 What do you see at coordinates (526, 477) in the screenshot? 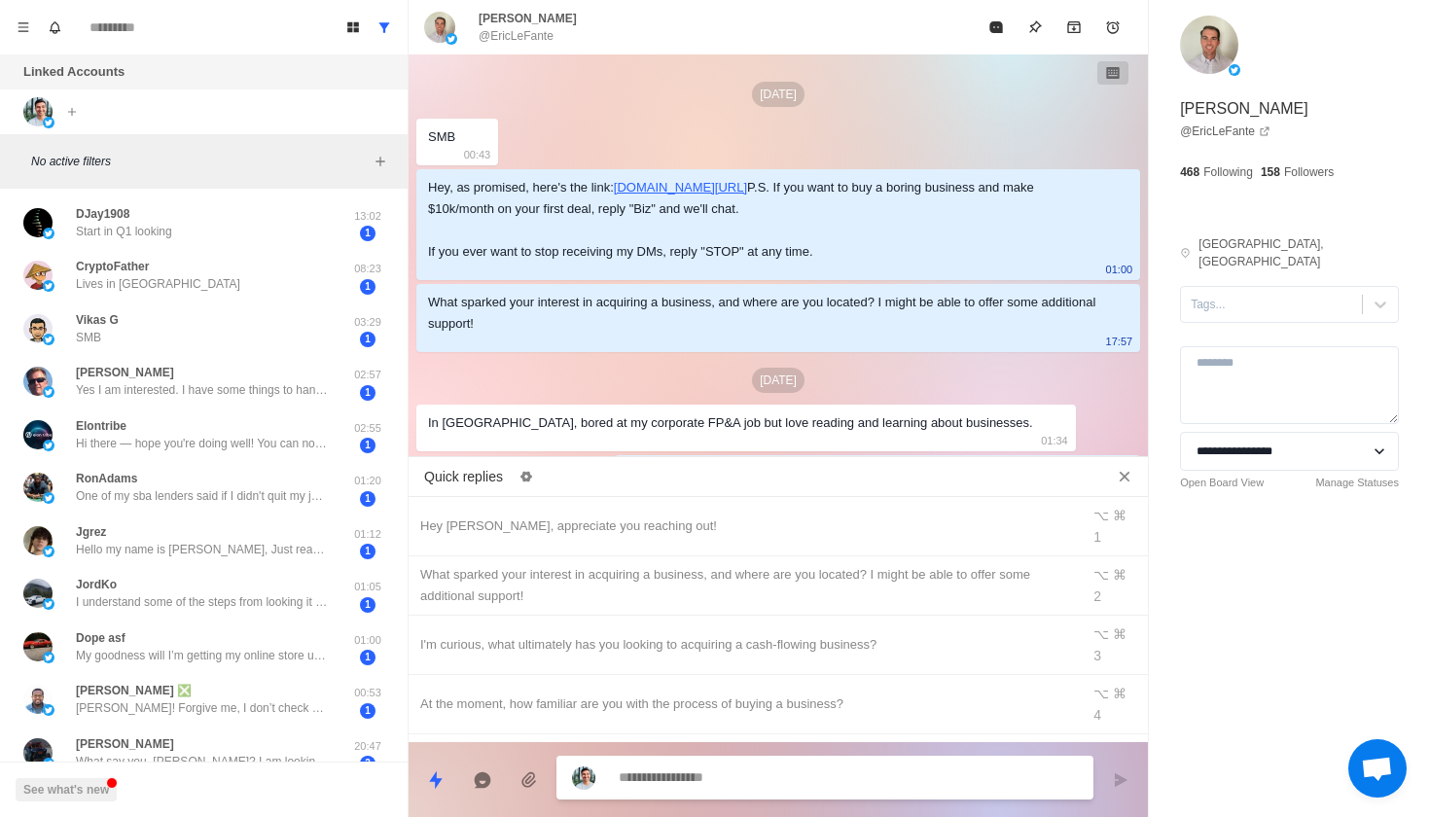
I see `button: Edit quick replies` at bounding box center [526, 477].